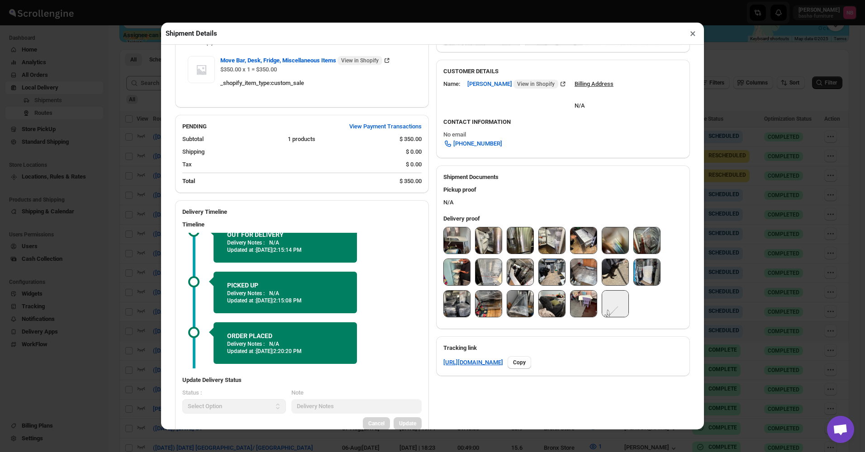 Image resolution: width=865 pixels, height=452 pixels. What do you see at coordinates (297, 392) in the screenshot?
I see `span: Note` at bounding box center [297, 392].